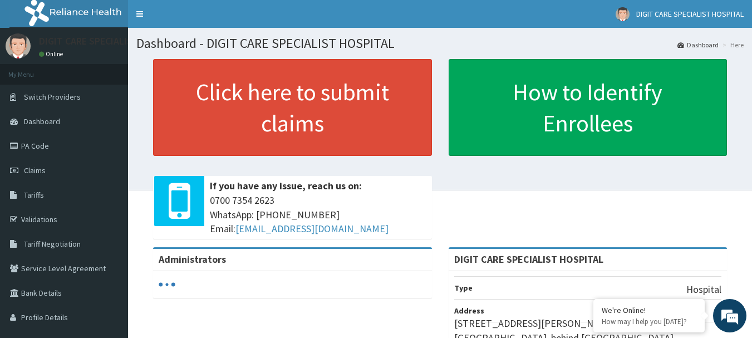 This screenshot has height=338, width=752. Describe the element at coordinates (703, 289) in the screenshot. I see `p: Hospital` at that location.